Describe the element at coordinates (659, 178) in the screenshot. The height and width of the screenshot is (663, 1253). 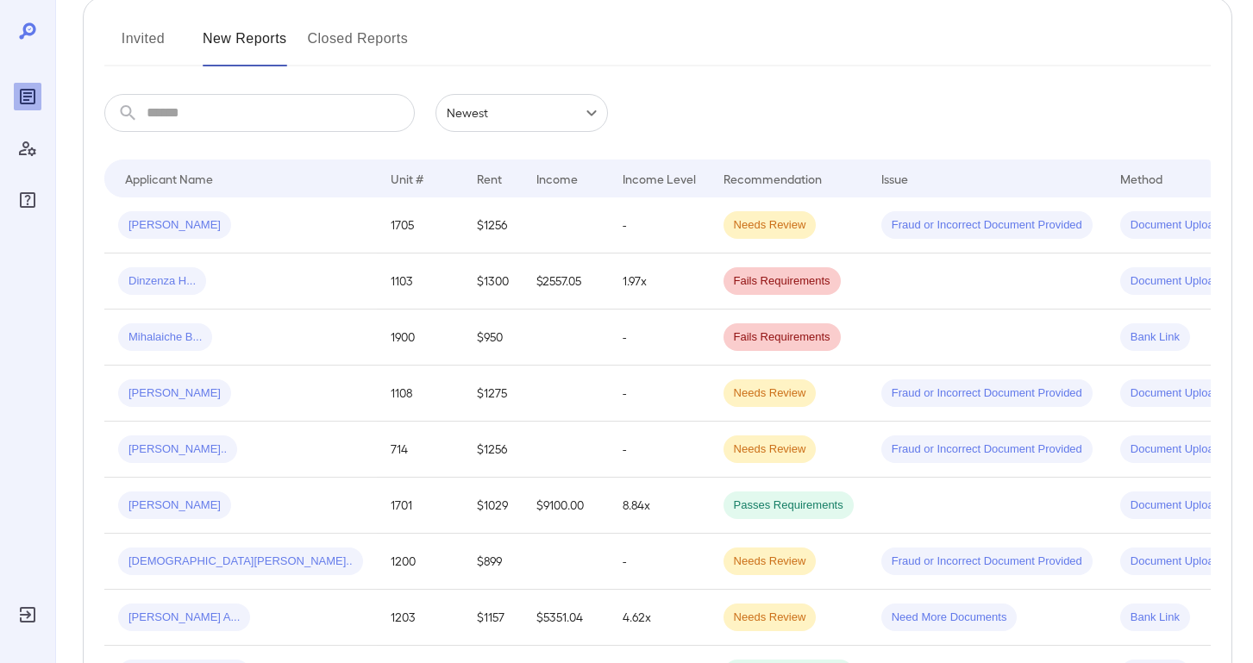
I see `div: Income Level` at that location.